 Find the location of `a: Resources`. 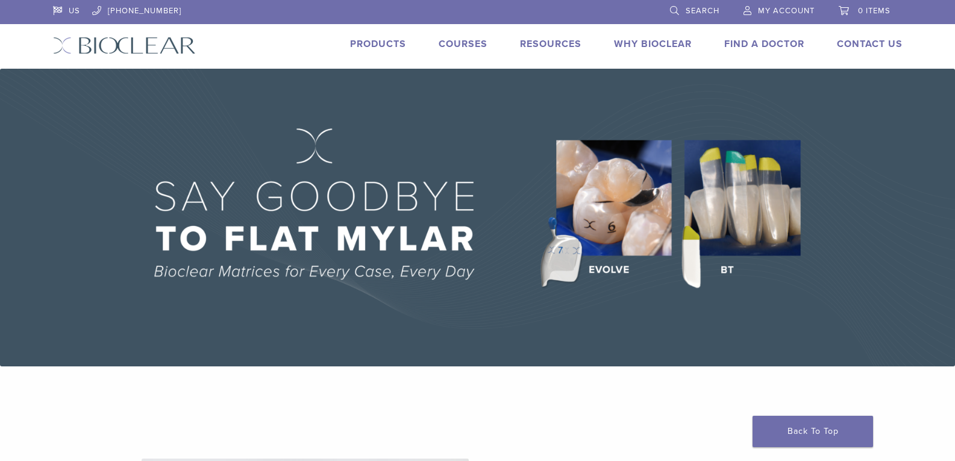

a: Resources is located at coordinates (551, 44).